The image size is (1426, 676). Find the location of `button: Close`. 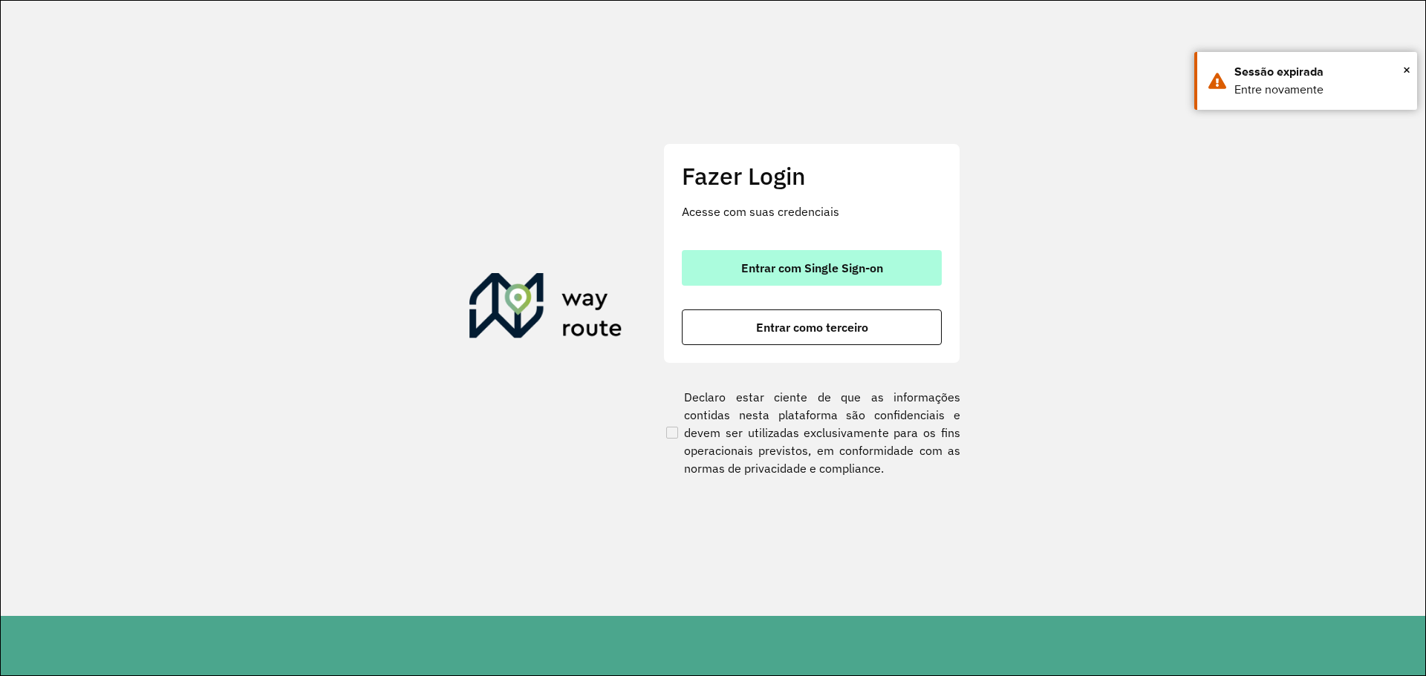

button: Close is located at coordinates (1406, 70).